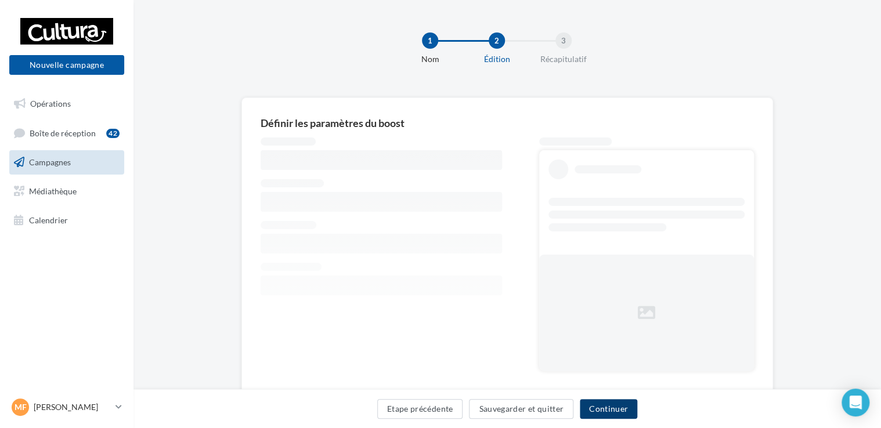  Describe the element at coordinates (48, 219) in the screenshot. I see `span: Calendrier` at that location.